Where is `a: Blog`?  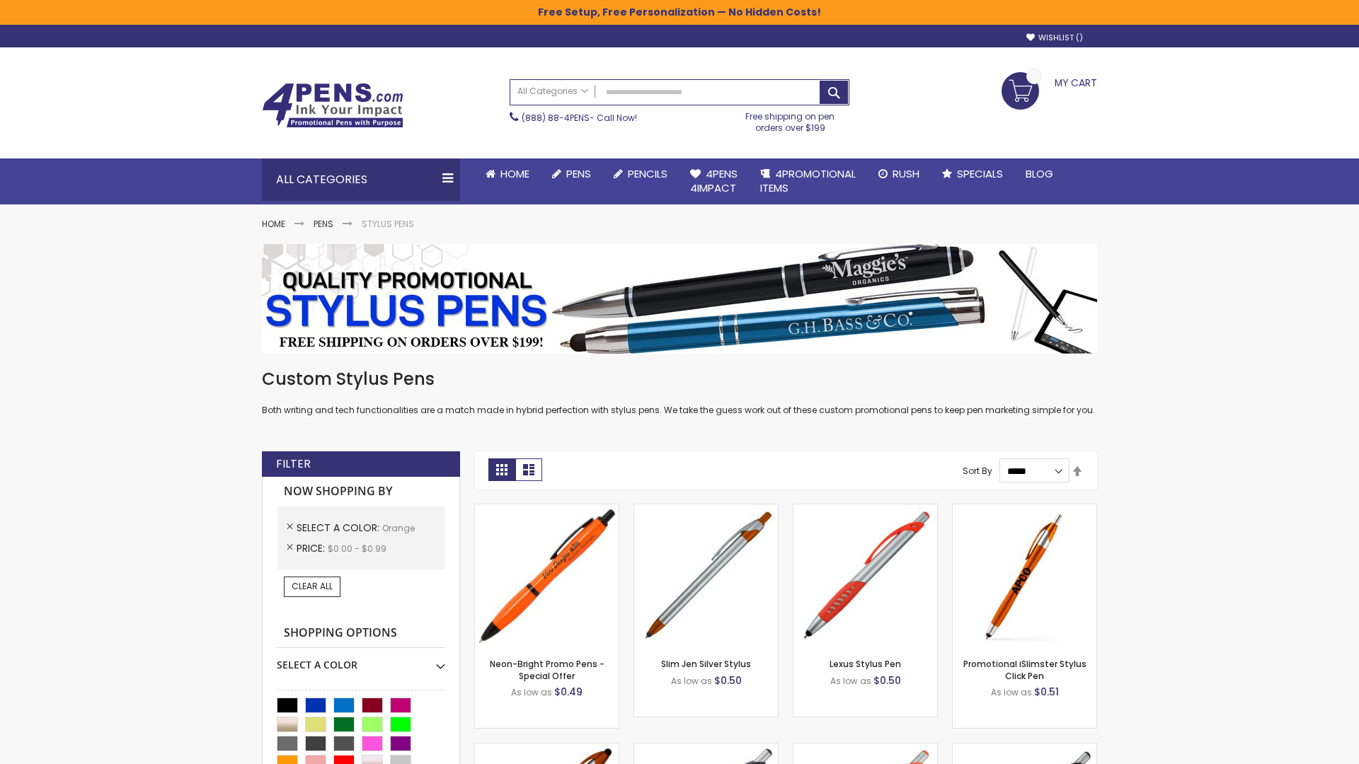 a: Blog is located at coordinates (1039, 174).